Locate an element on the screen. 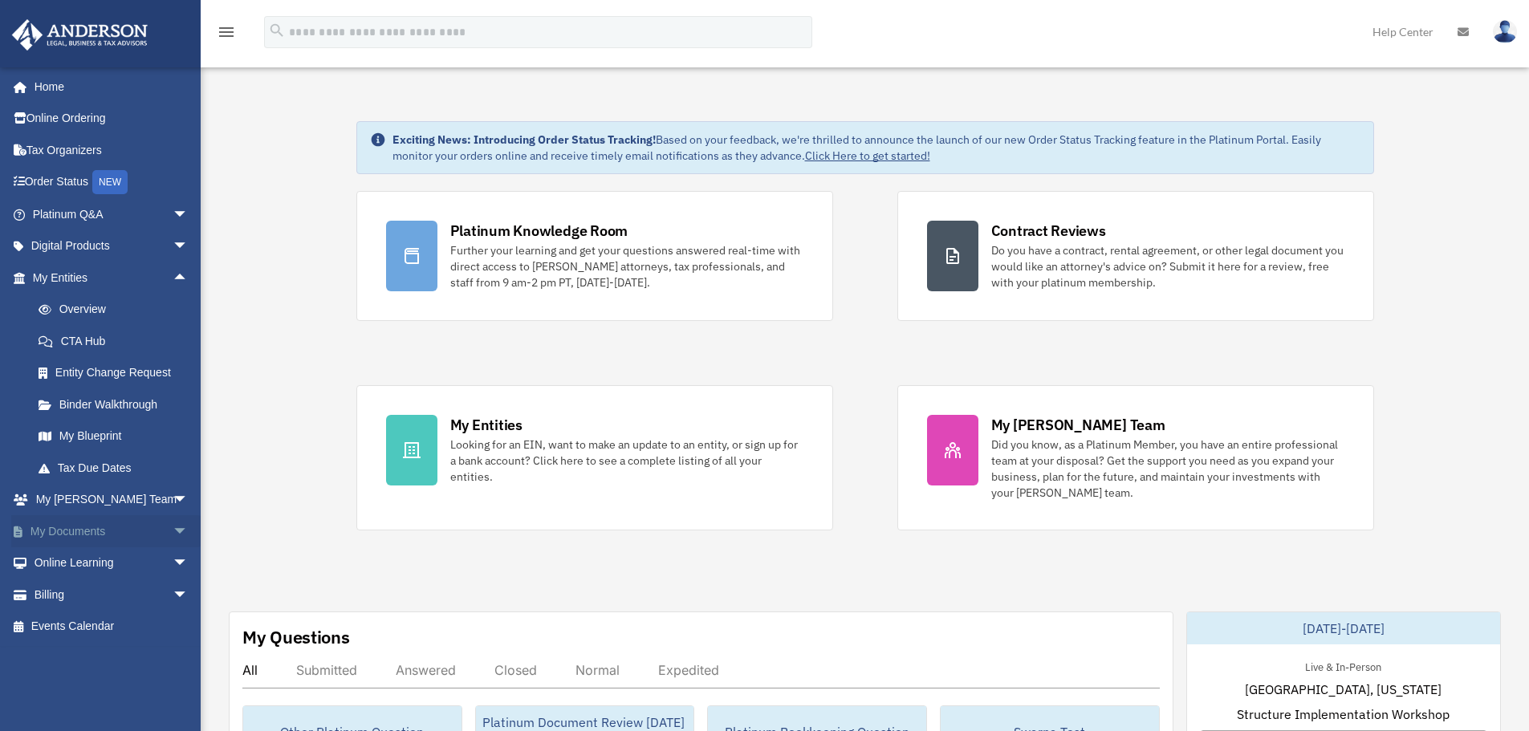 This screenshot has height=731, width=1529. a: Billingarrow_drop_down is located at coordinates (112, 595).